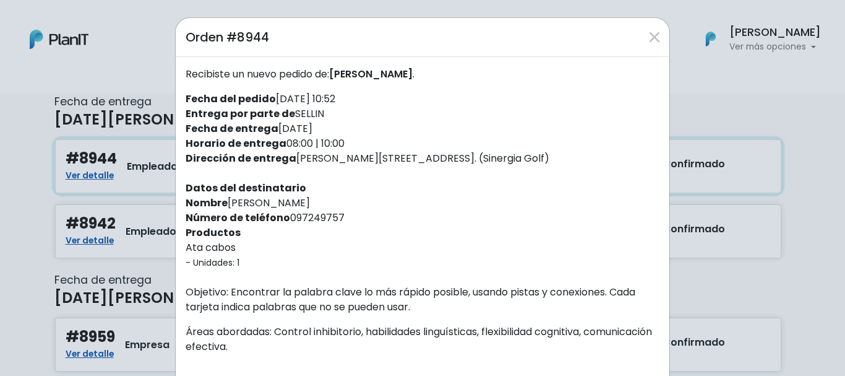 The image size is (845, 376). What do you see at coordinates (232, 128) in the screenshot?
I see `strong: Fecha de entrega` at bounding box center [232, 128].